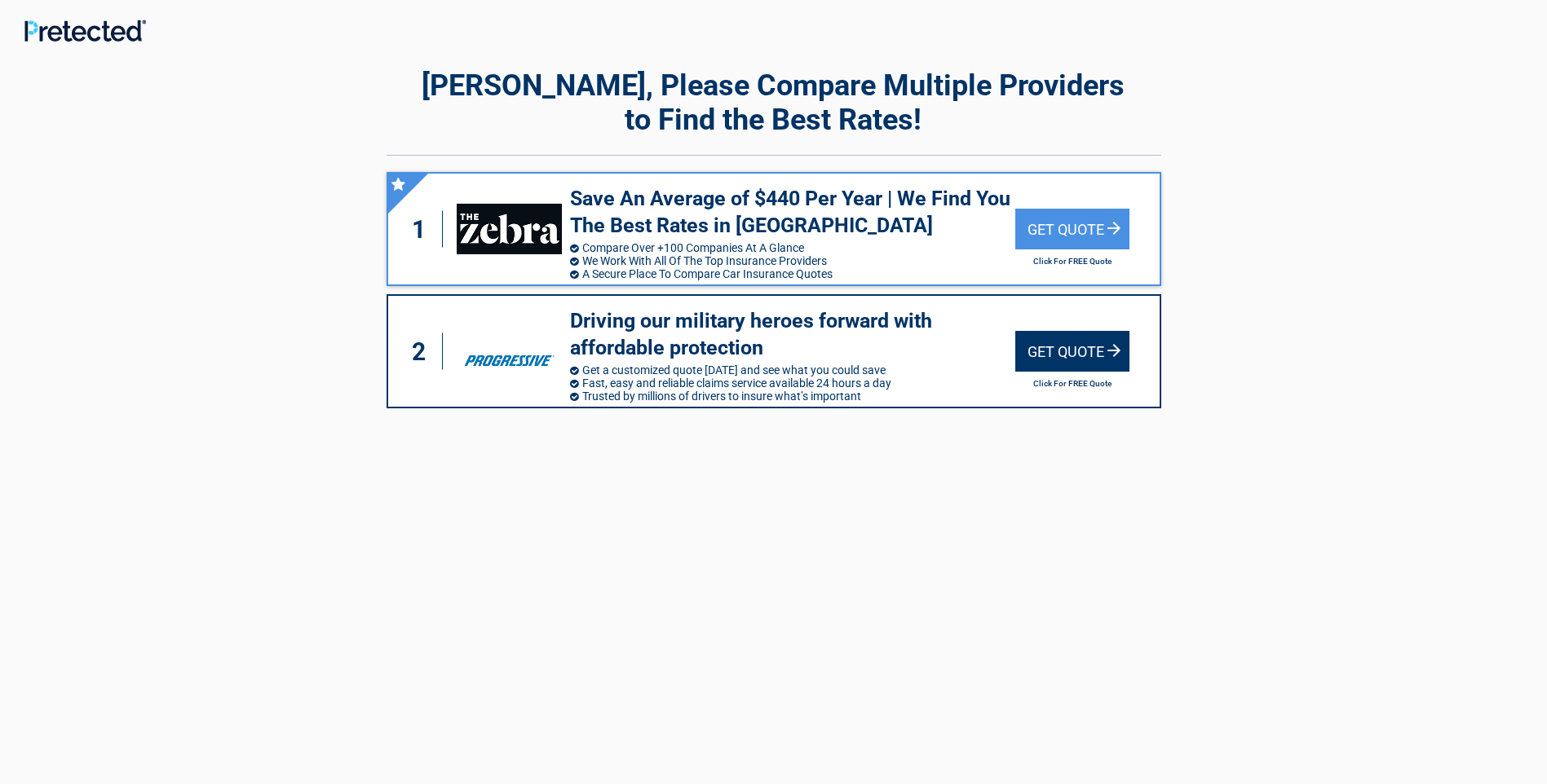 The width and height of the screenshot is (1547, 784). Describe the element at coordinates (792, 383) in the screenshot. I see `li: Fast, easy and reliable claims service available 24 hours a day` at that location.